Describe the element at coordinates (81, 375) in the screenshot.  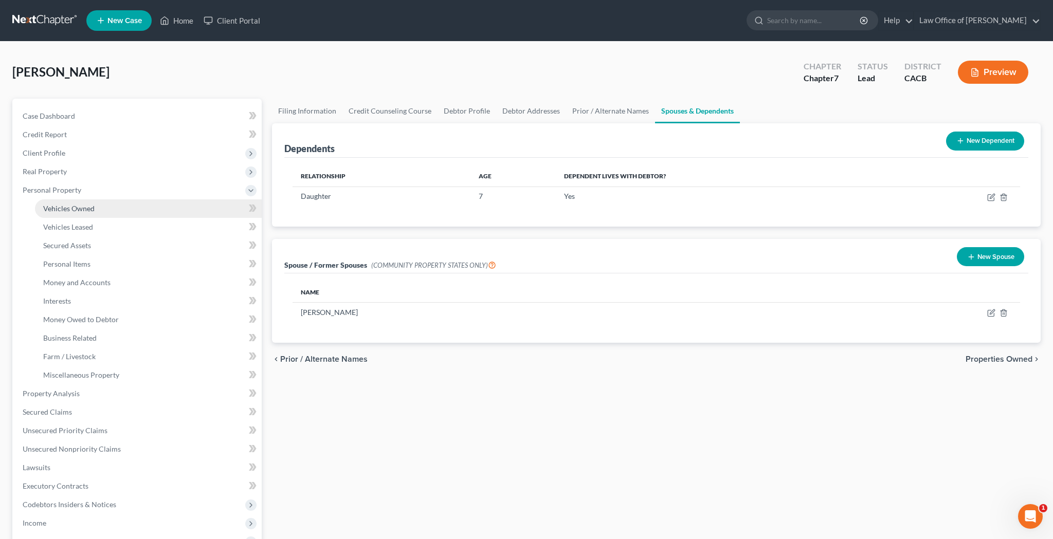
I see `span: Miscellaneous Property` at that location.